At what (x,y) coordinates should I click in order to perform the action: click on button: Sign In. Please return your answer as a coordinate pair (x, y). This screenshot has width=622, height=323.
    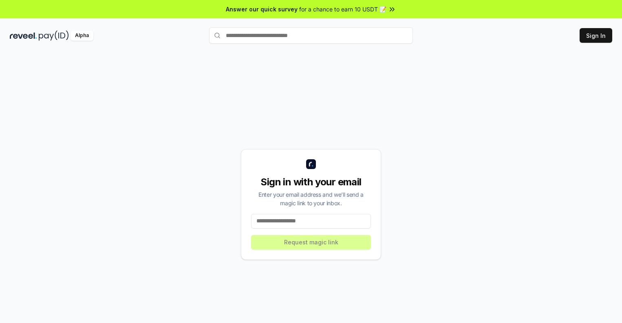
    Looking at the image, I should click on (596, 35).